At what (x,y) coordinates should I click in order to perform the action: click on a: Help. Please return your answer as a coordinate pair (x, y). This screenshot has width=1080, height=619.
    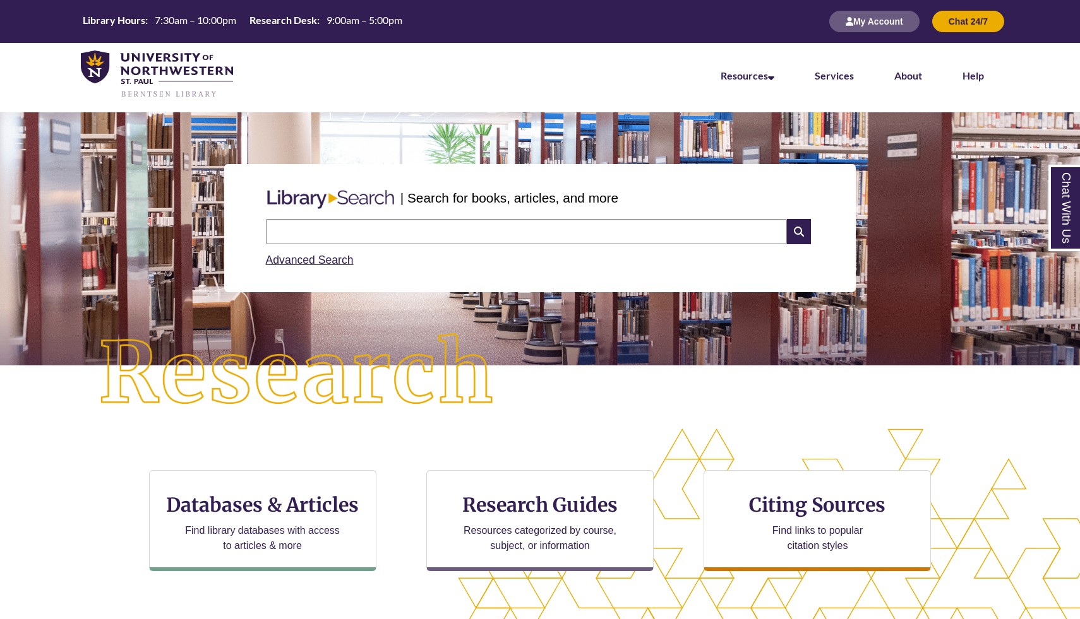
    Looking at the image, I should click on (973, 75).